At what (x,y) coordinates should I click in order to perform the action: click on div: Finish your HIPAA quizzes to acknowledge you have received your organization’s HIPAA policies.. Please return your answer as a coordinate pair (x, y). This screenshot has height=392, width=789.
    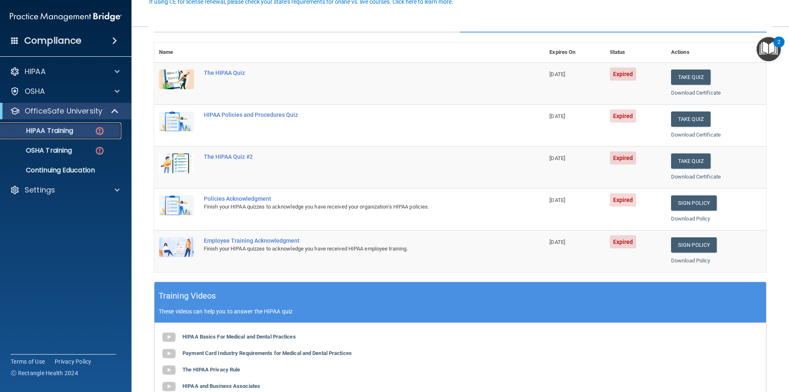
    Looking at the image, I should click on (353, 207).